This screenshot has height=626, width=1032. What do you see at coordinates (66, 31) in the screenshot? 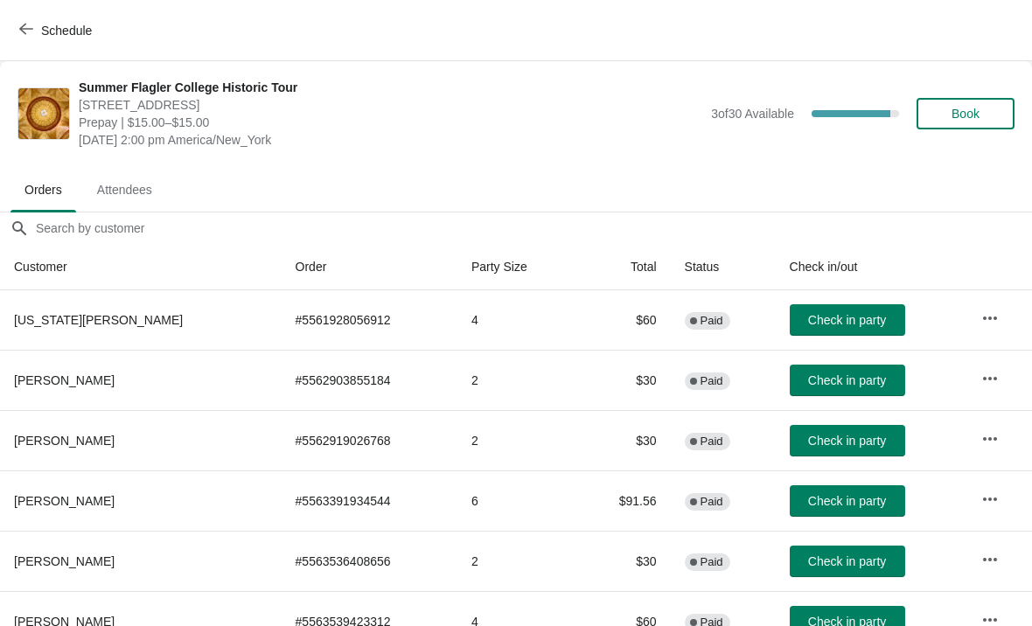
I see `span: Schedule` at bounding box center [66, 31].